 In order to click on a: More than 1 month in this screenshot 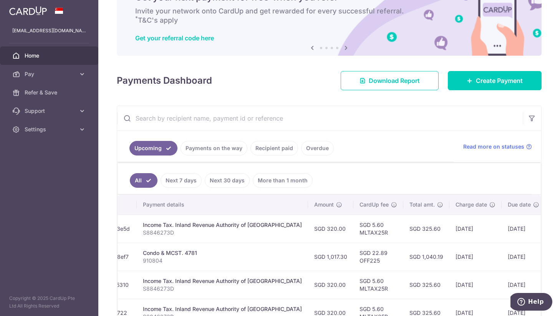, I will do `click(283, 180)`.